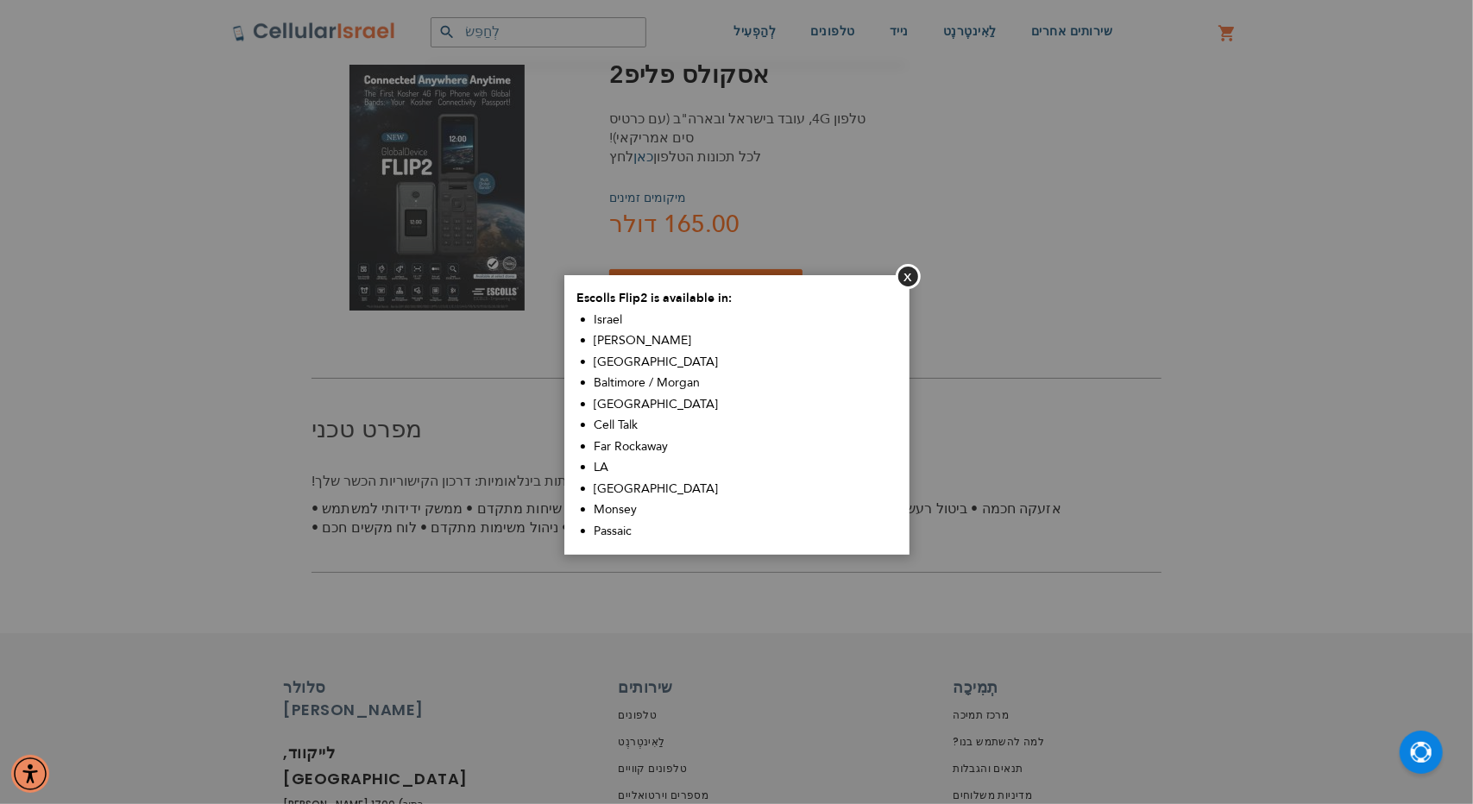 The width and height of the screenshot is (1473, 804). I want to click on span: Cell Talk, so click(616, 425).